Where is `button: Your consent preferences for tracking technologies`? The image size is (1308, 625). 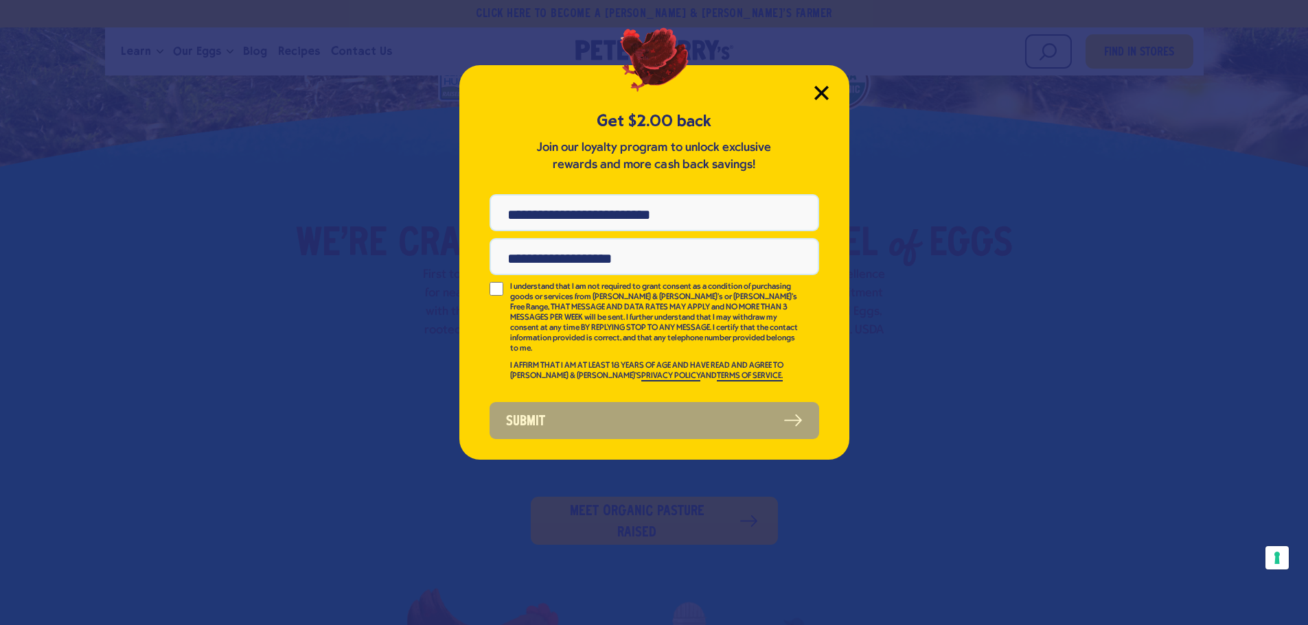
button: Your consent preferences for tracking technologies is located at coordinates (1277, 558).